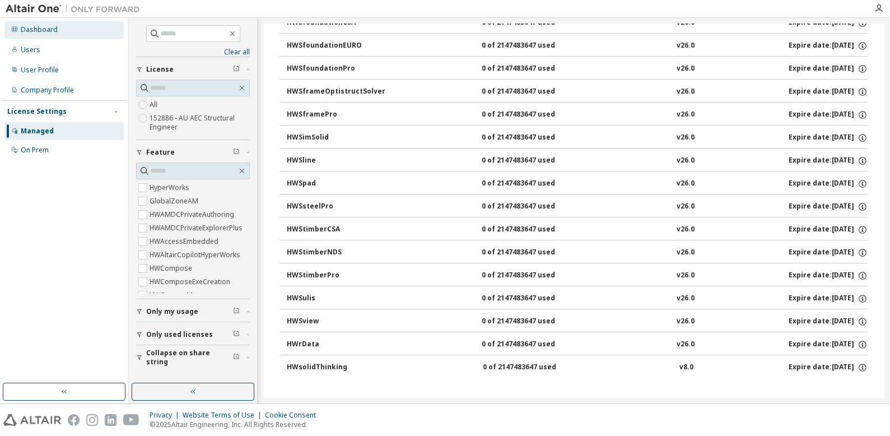 The height and width of the screenshot is (436, 890). What do you see at coordinates (172, 311) in the screenshot?
I see `span: Only my usage` at bounding box center [172, 311].